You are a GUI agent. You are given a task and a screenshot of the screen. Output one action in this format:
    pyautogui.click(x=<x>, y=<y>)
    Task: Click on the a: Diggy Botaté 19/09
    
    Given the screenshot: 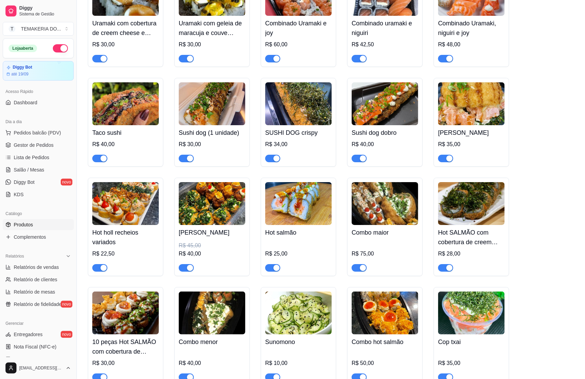 What is the action you would take?
    pyautogui.click(x=38, y=71)
    